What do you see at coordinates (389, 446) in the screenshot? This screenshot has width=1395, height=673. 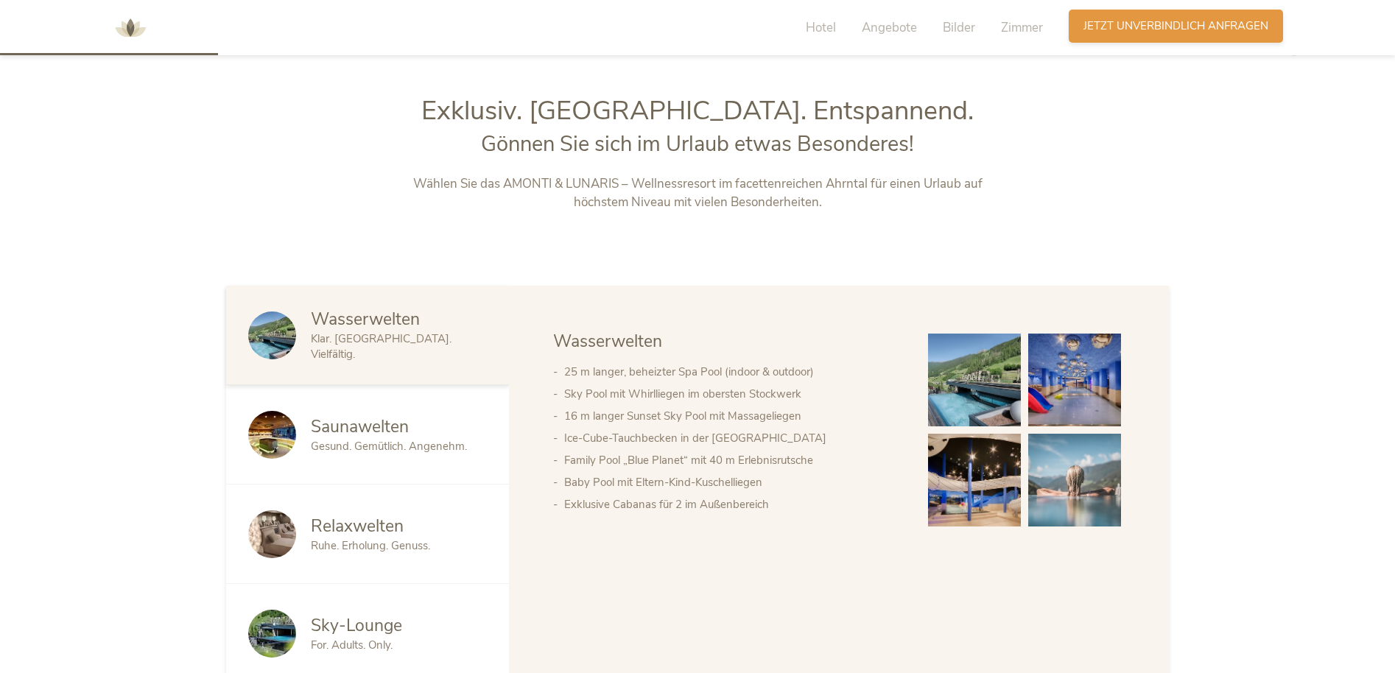 I see `span: Gesund. Gemütlich. Angenehm.` at bounding box center [389, 446].